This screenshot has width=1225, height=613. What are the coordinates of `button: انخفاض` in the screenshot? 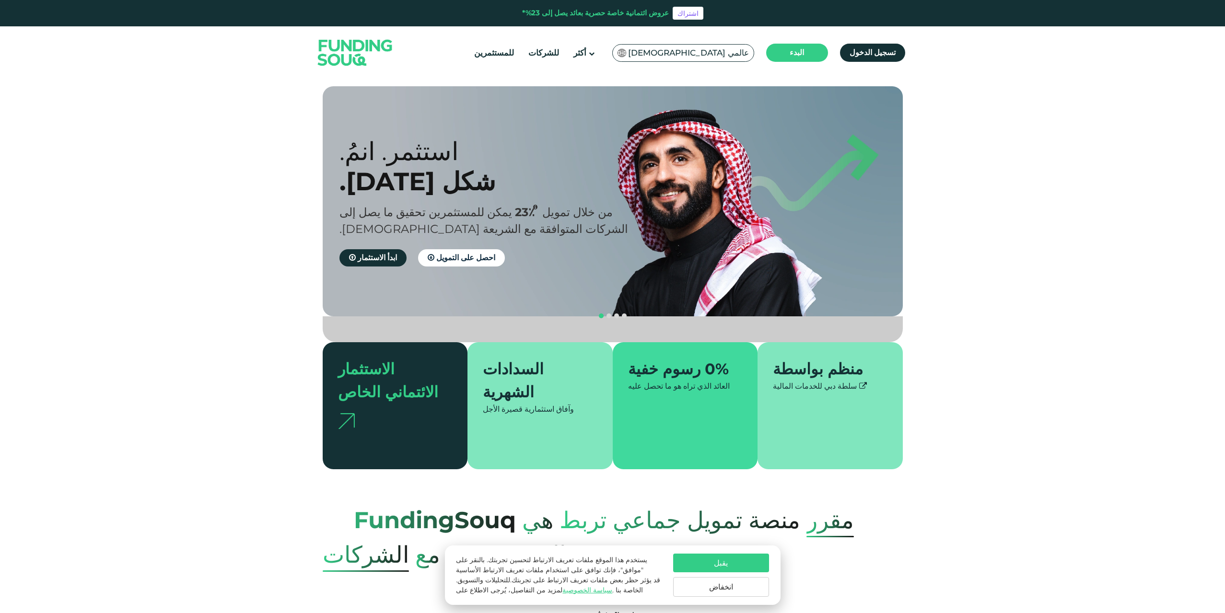 It's located at (721, 587).